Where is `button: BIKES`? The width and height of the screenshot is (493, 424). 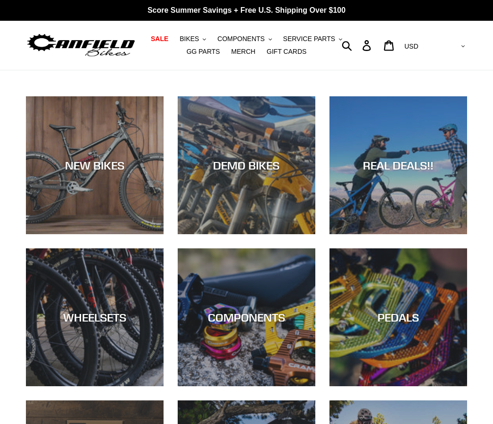 button: BIKES is located at coordinates (193, 39).